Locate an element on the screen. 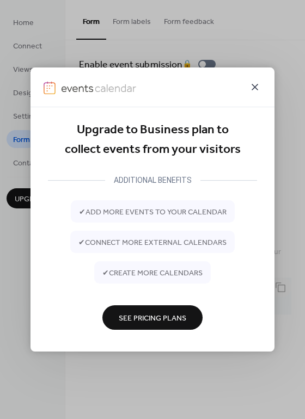  img: logo-icon is located at coordinates (50, 88).